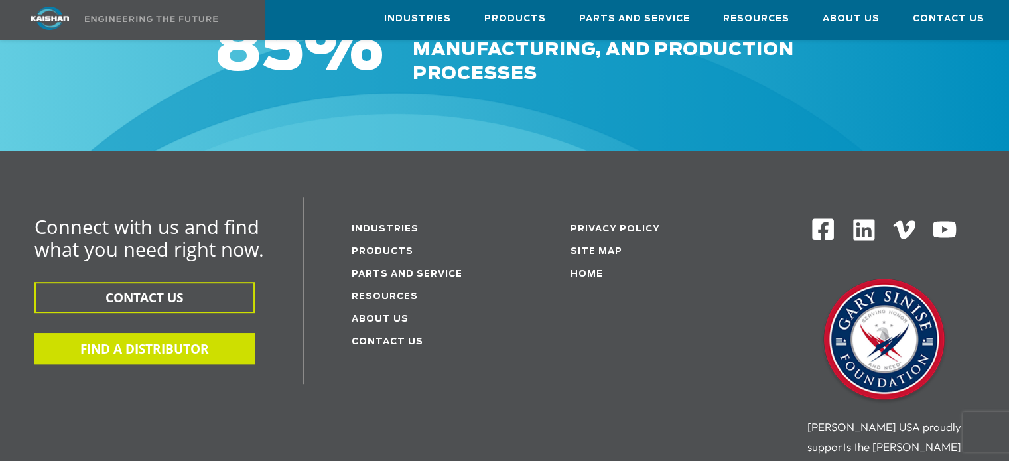 The width and height of the screenshot is (1009, 461). What do you see at coordinates (603, 50) in the screenshot?
I see `span: vertically integrated design, manufacturing, and production processes` at bounding box center [603, 50].